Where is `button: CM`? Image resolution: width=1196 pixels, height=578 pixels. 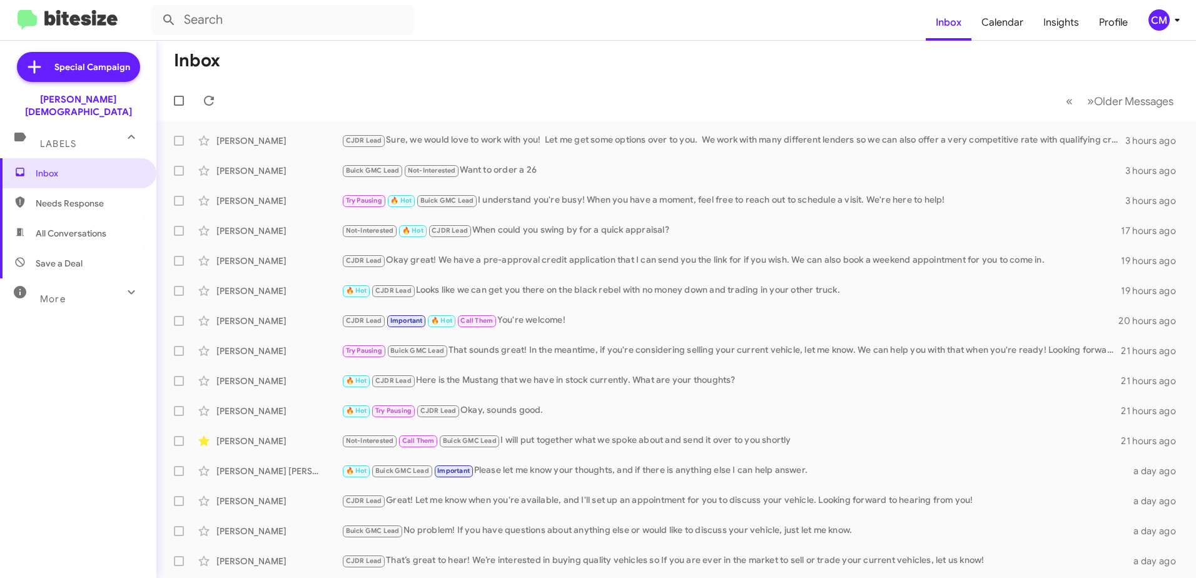
button: CM is located at coordinates (1160, 20).